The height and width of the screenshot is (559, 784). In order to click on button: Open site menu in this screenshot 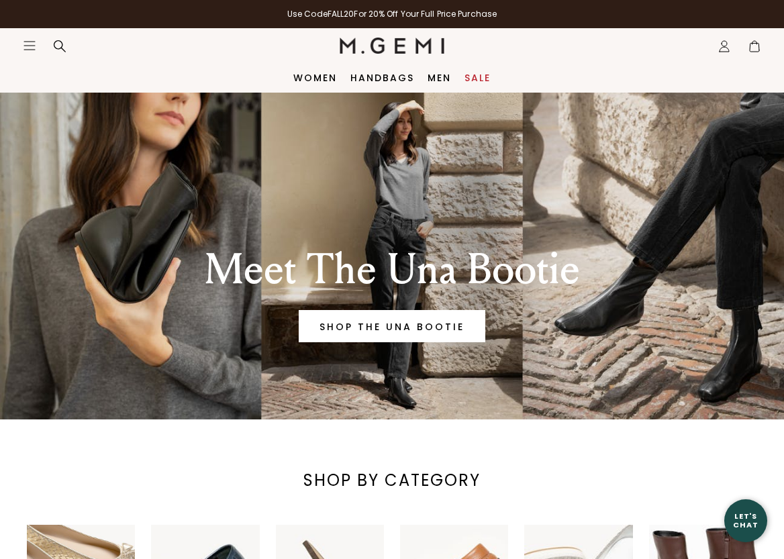, I will do `click(30, 46)`.